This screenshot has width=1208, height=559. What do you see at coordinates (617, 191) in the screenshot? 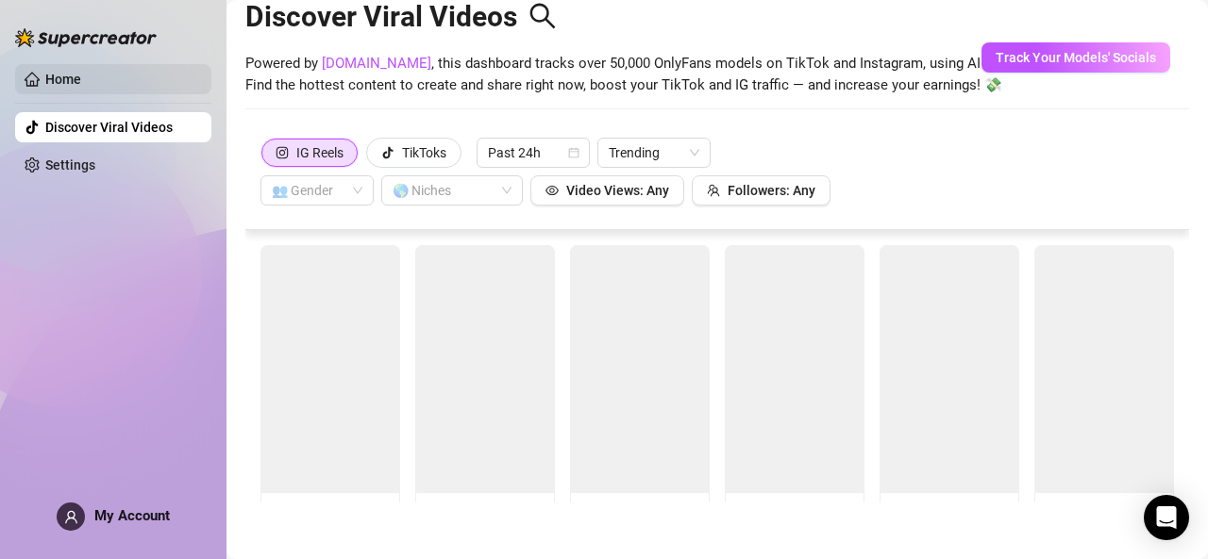
I see `span: Video Views: Any` at bounding box center [617, 191].